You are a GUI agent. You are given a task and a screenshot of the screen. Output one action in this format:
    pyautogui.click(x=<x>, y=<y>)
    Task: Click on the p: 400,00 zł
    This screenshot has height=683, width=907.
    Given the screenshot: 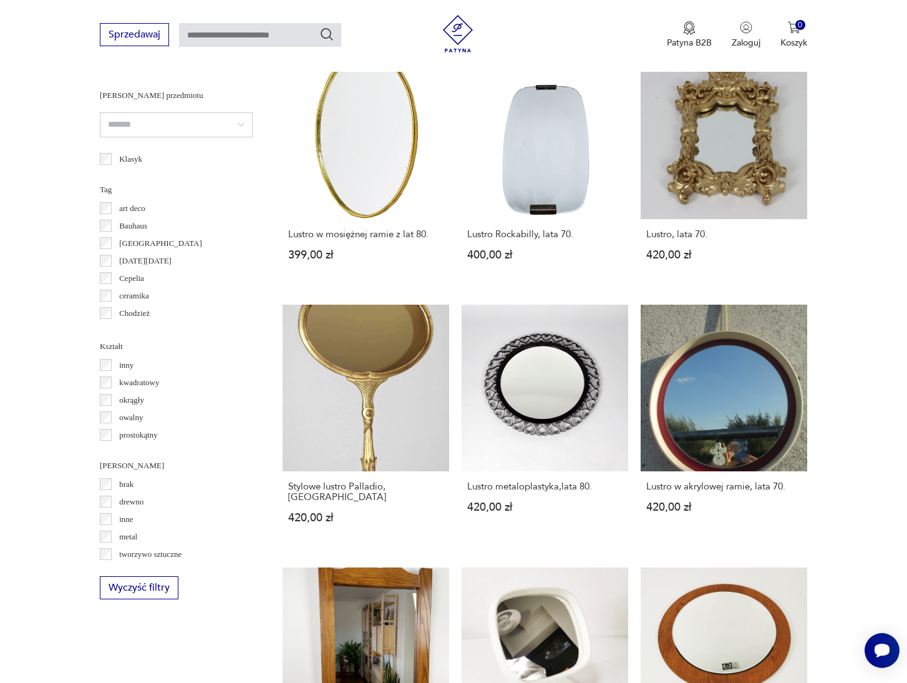 What is the action you would take?
    pyautogui.click(x=545, y=255)
    